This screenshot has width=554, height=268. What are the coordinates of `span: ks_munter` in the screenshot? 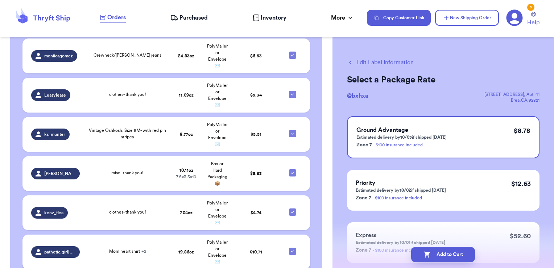 It's located at (55, 134).